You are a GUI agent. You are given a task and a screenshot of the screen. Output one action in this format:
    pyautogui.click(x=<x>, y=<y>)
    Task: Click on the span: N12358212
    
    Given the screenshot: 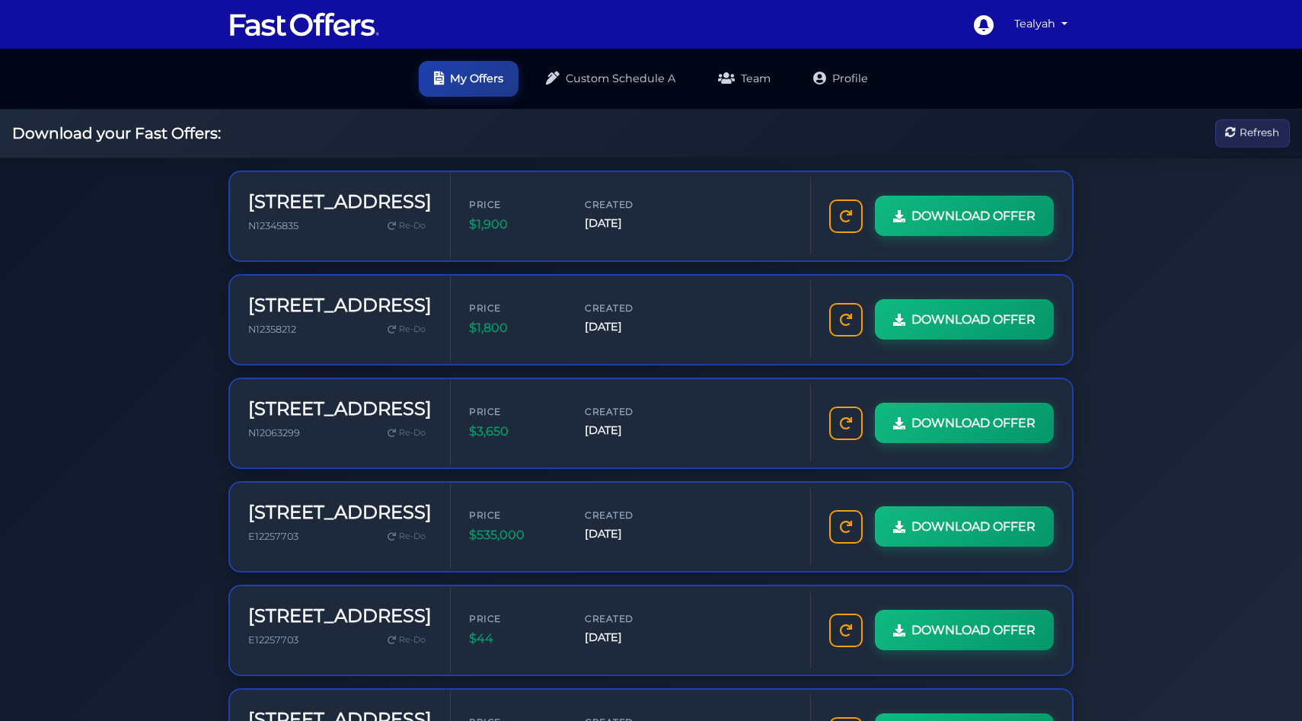 What is the action you would take?
    pyautogui.click(x=272, y=329)
    